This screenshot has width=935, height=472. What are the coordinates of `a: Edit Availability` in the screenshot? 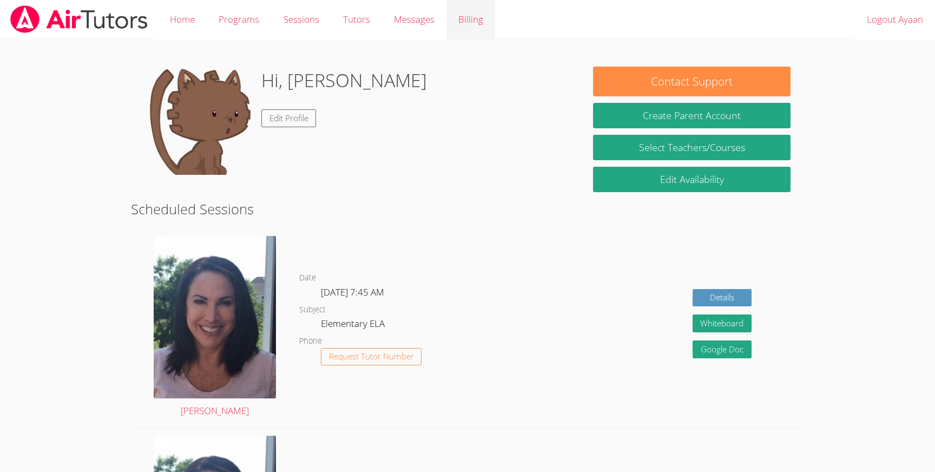 It's located at (691, 179).